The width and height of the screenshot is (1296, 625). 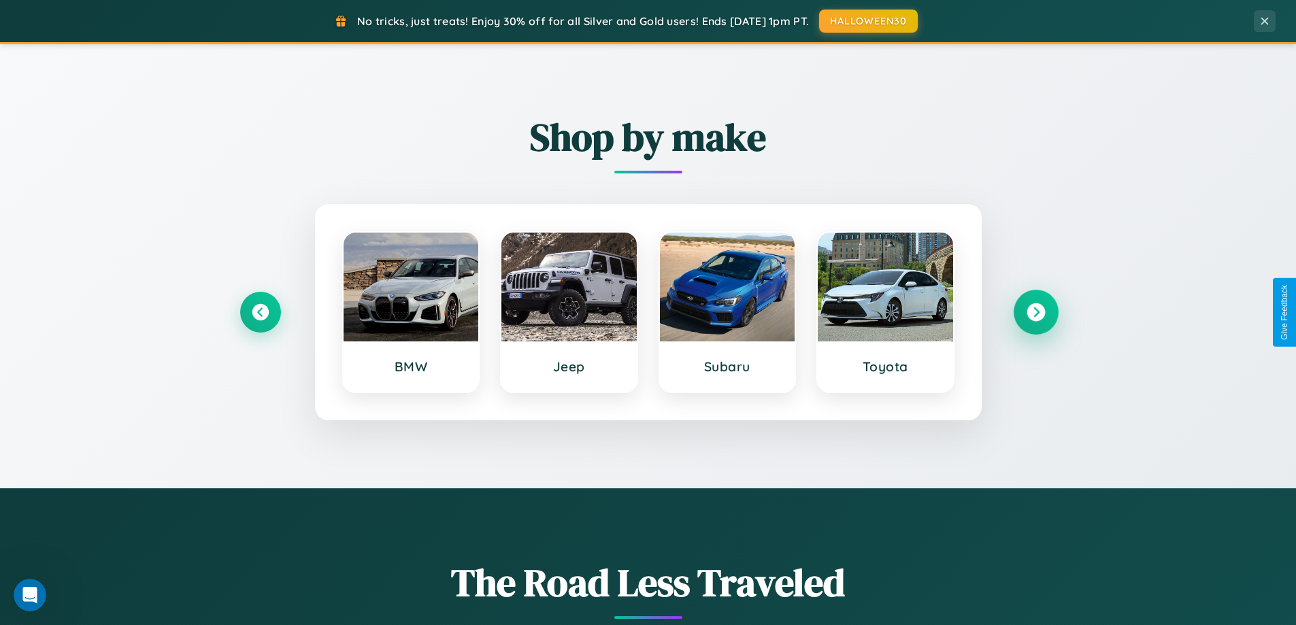 I want to click on button: HALLOWEEN30, so click(x=868, y=21).